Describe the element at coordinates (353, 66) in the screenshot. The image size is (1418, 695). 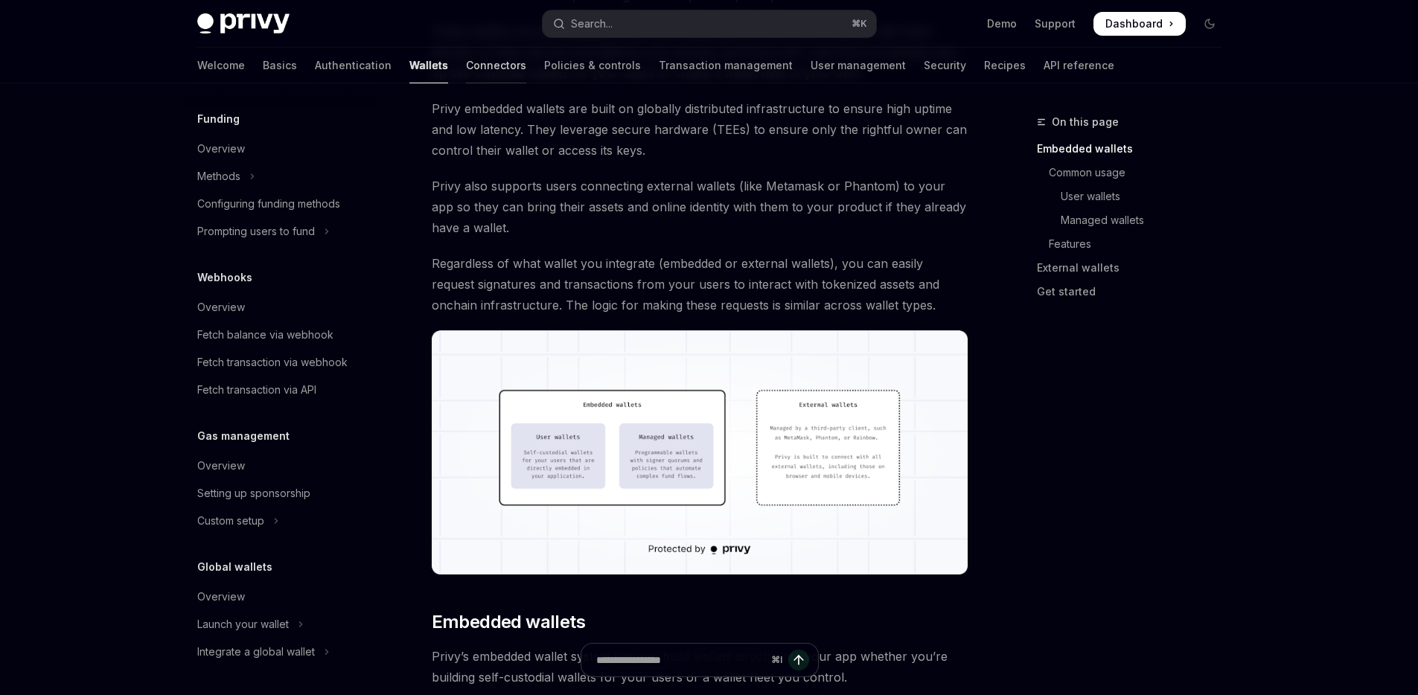
I see `a: Authentication` at that location.